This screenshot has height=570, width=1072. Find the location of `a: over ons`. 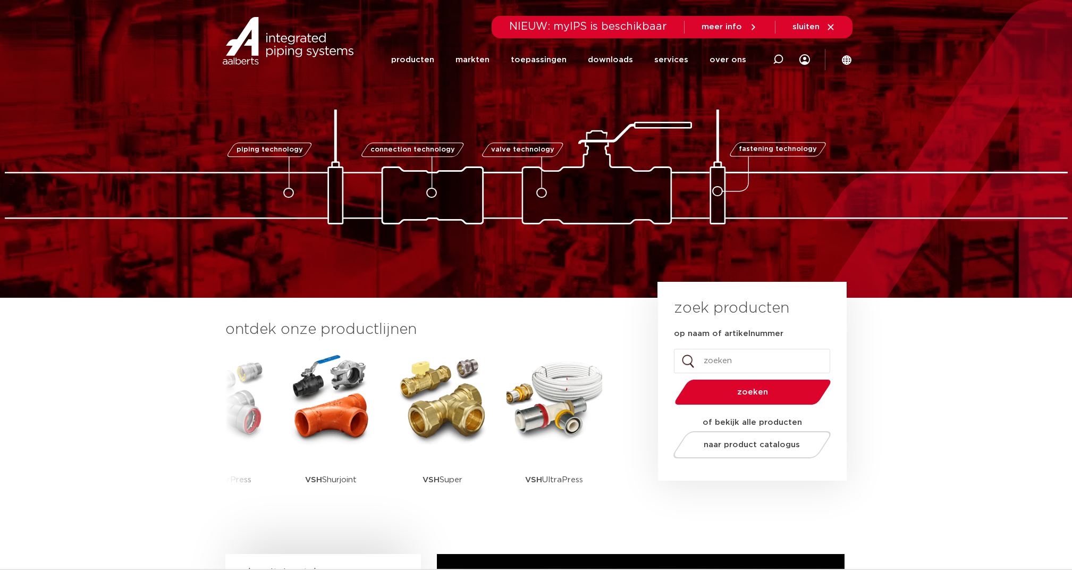

a: over ons is located at coordinates (727, 60).